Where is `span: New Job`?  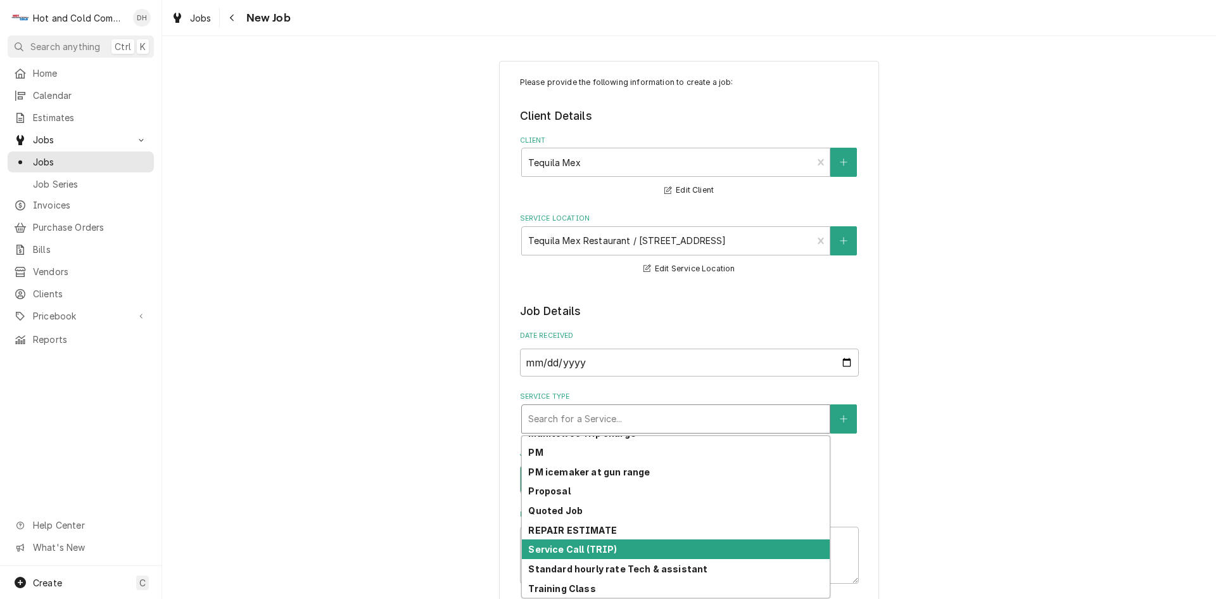 span: New Job is located at coordinates (267, 18).